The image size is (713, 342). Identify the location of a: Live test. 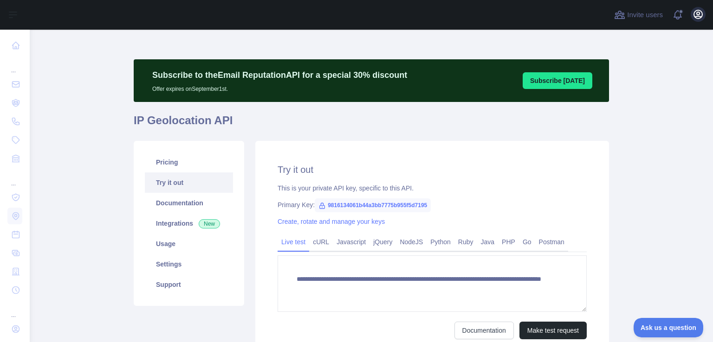
(293, 242).